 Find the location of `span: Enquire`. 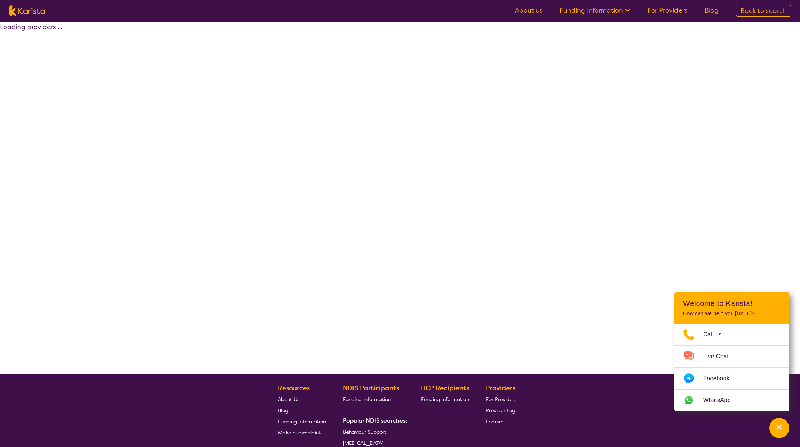

span: Enquire is located at coordinates (495, 421).